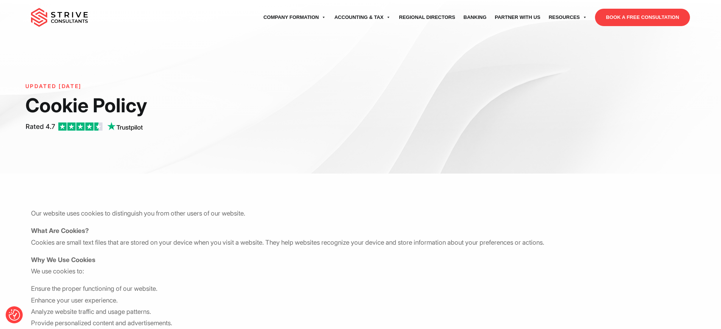  What do you see at coordinates (361, 214) in the screenshot?
I see `p: Our website uses cookies to distinguish you from other users of our website.` at bounding box center [361, 214].